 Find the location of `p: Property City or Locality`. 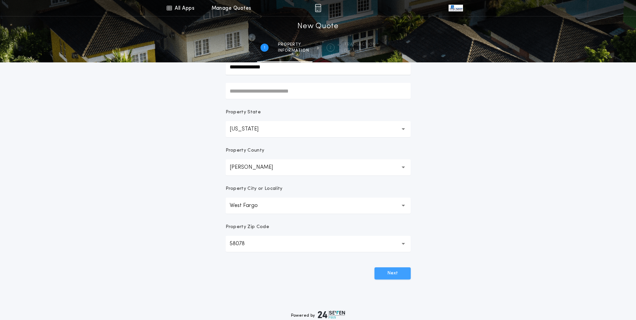

p: Property City or Locality is located at coordinates (254, 189).